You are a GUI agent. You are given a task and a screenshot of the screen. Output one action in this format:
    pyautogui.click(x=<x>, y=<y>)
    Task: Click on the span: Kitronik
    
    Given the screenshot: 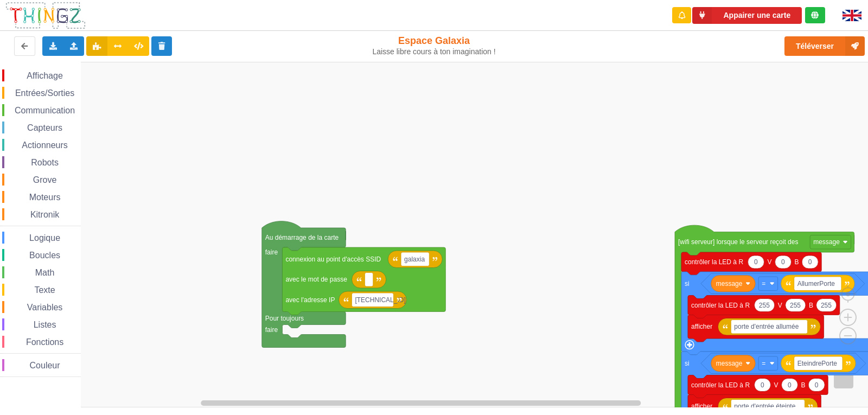 What is the action you would take?
    pyautogui.click(x=45, y=214)
    